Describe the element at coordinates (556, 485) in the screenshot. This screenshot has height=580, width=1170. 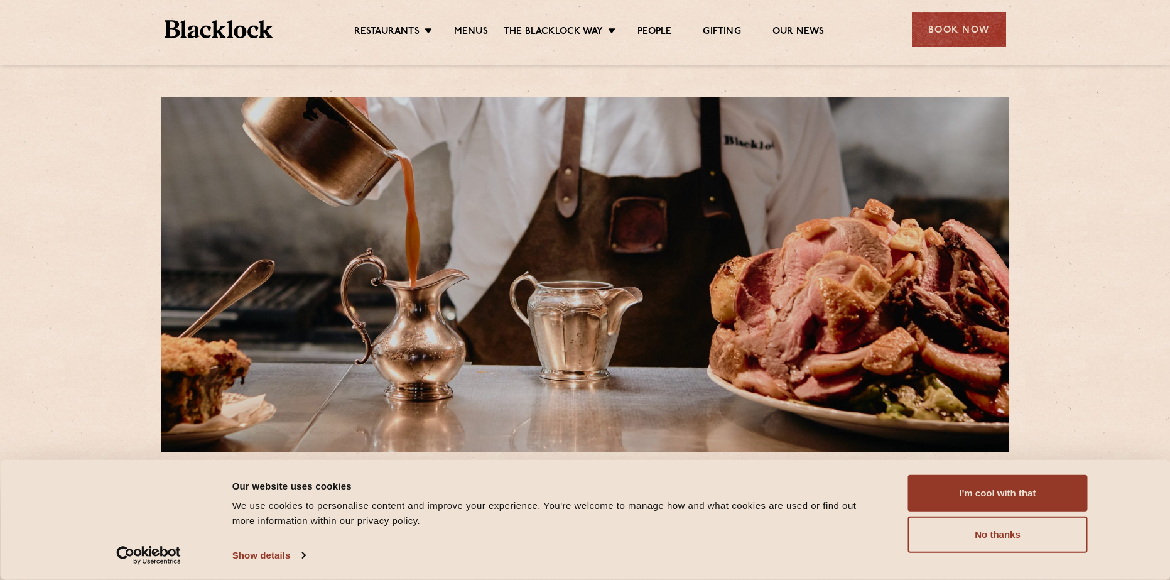
I see `div: Our website uses cookies` at that location.